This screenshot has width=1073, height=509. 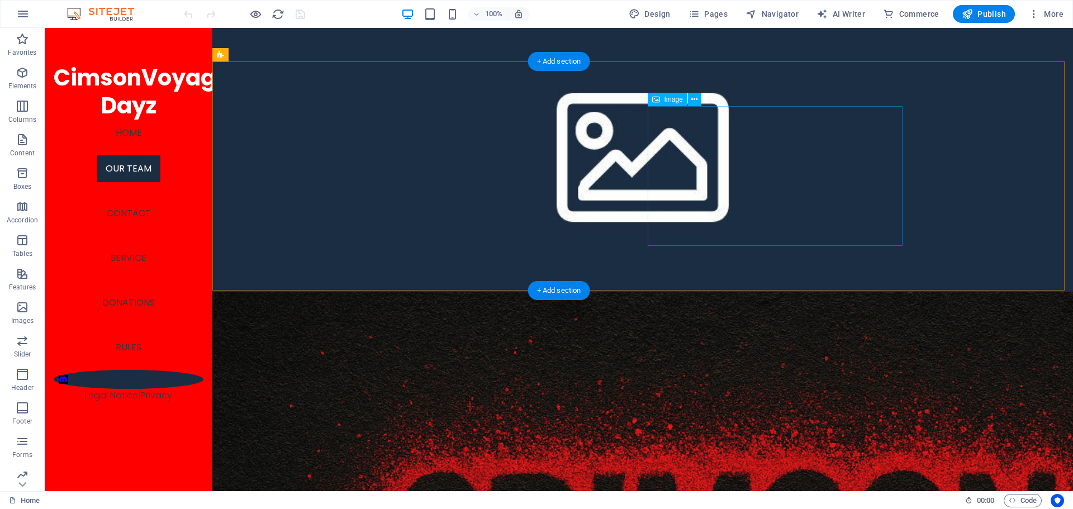 I want to click on button: Commerce, so click(x=911, y=14).